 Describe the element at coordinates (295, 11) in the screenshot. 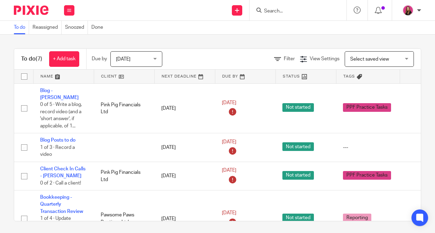

I see `input: Search` at that location.